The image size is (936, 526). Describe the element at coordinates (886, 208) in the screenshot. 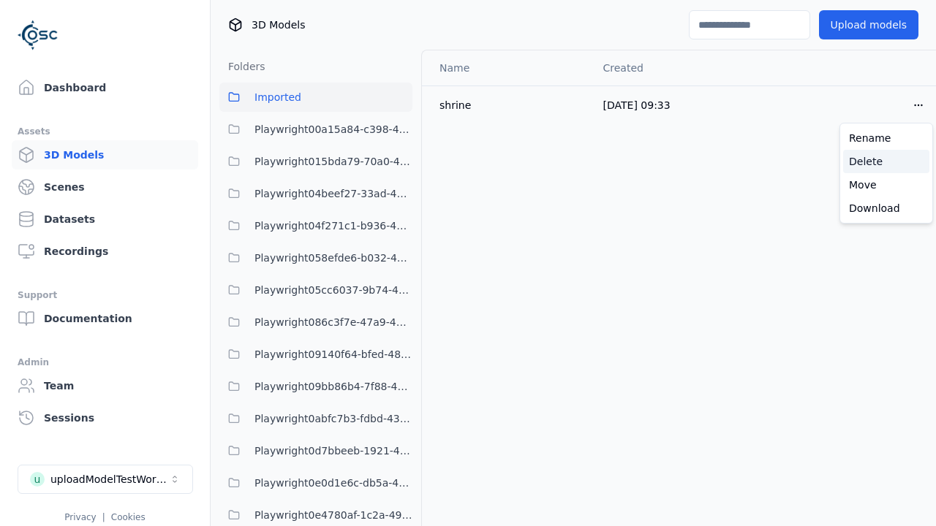

I see `a: Download` at that location.